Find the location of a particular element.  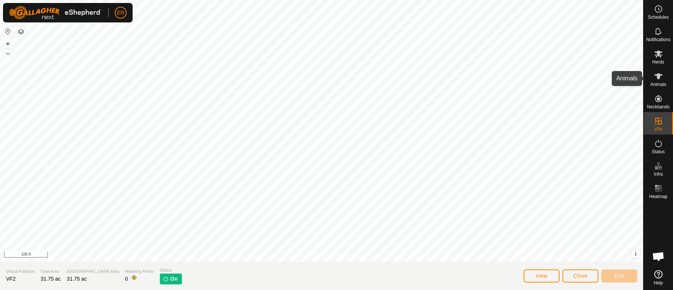

span: 0 is located at coordinates (127, 279).